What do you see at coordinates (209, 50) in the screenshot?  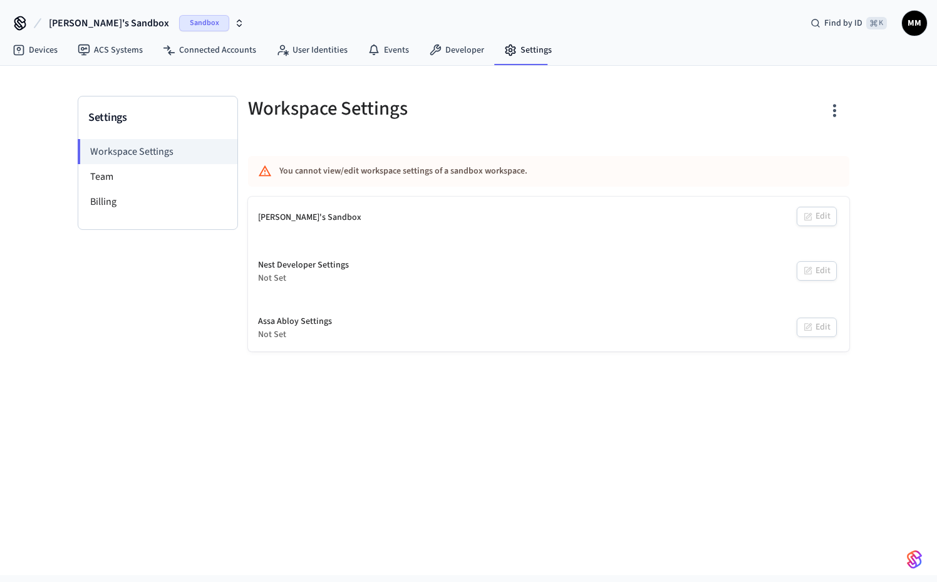 I see `a: Connected Accounts` at bounding box center [209, 50].